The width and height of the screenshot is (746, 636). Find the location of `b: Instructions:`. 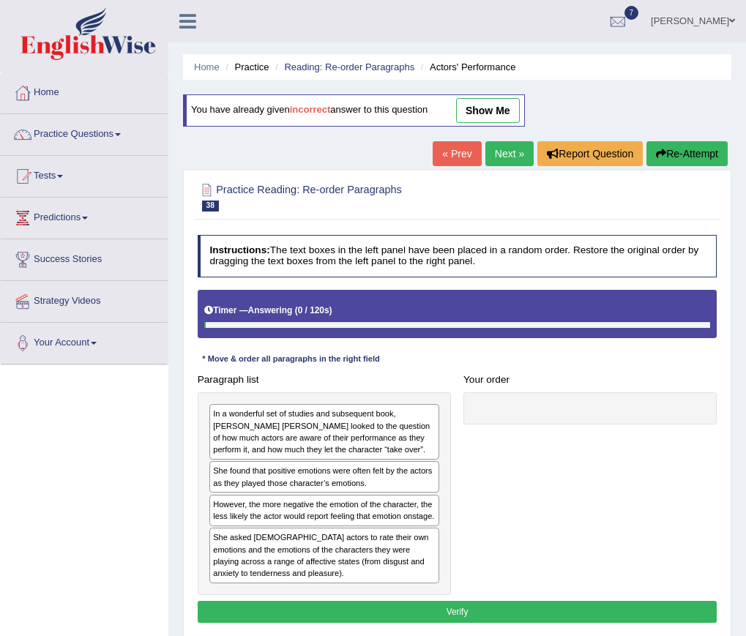

b: Instructions: is located at coordinates (239, 249).